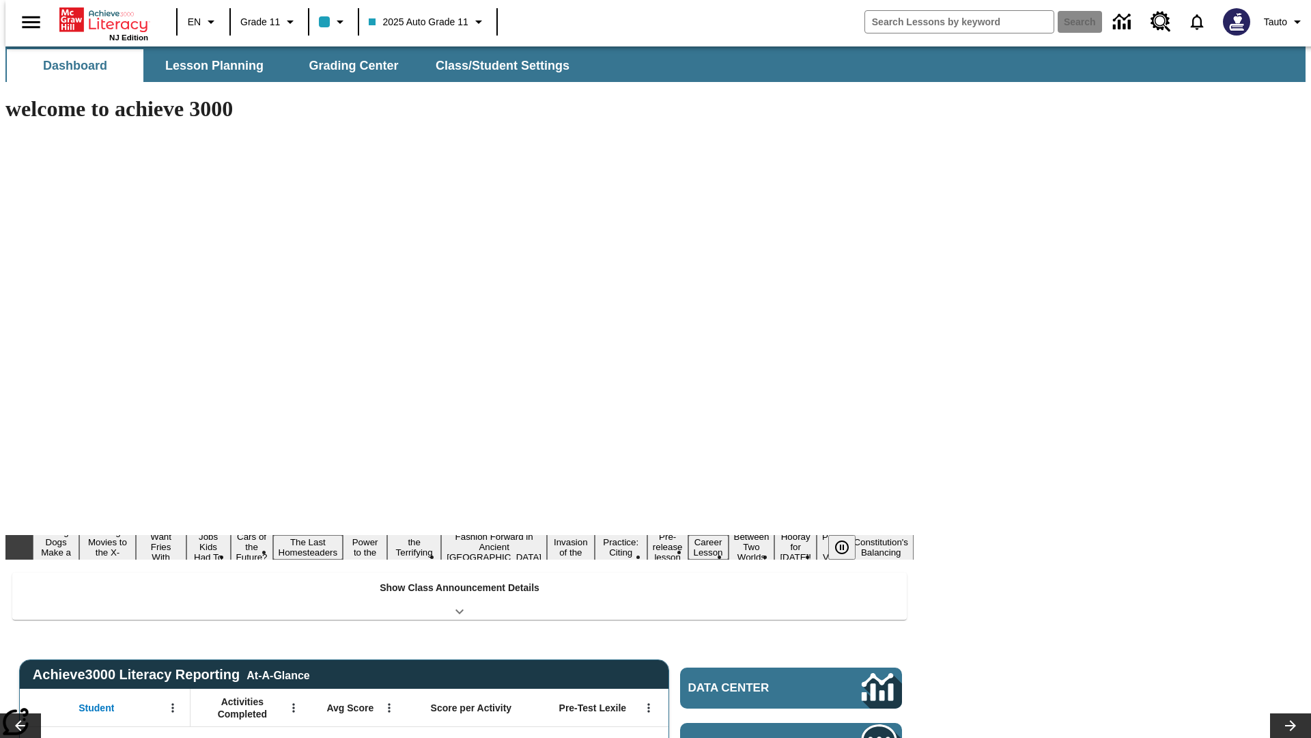  Describe the element at coordinates (849, 547) in the screenshot. I see `div: Pause` at that location.